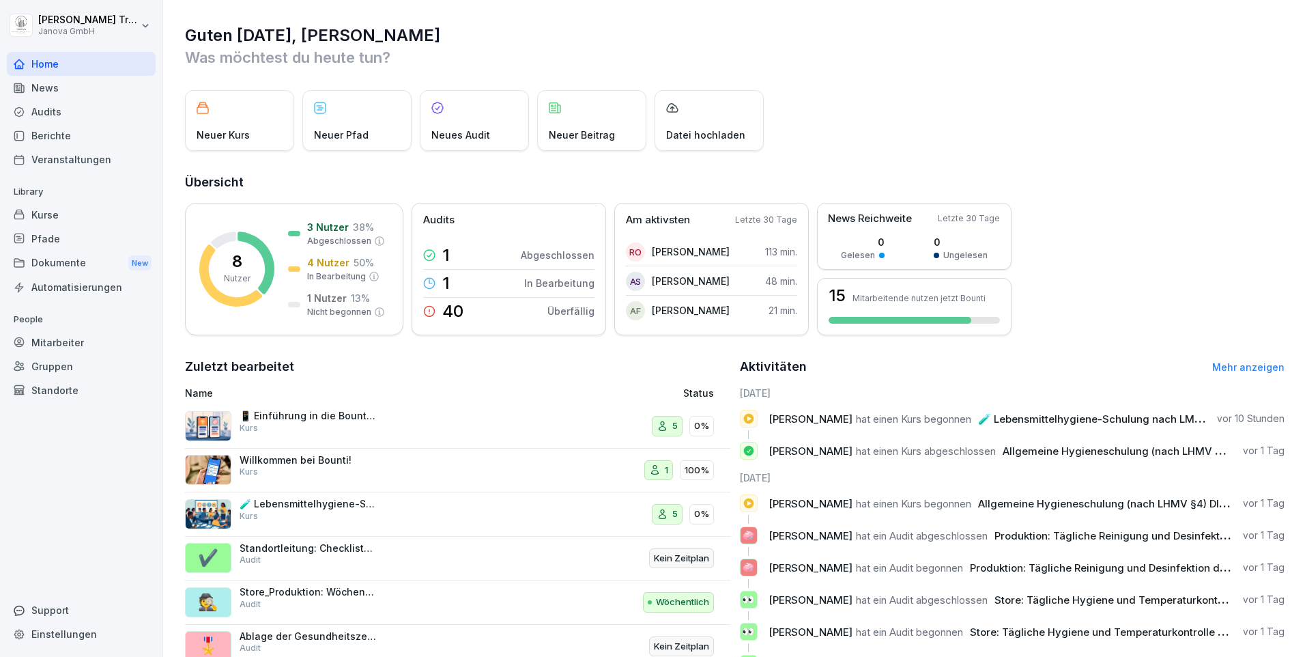  What do you see at coordinates (208, 514) in the screenshot?
I see `img: h7jpezukfv8pwd1f3ia36uzh.png` at bounding box center [208, 514].